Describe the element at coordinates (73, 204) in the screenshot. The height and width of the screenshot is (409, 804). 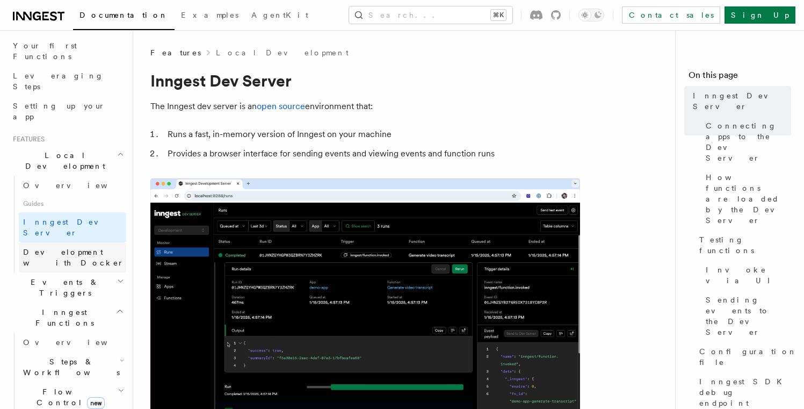
I see `span: Guides` at that location.